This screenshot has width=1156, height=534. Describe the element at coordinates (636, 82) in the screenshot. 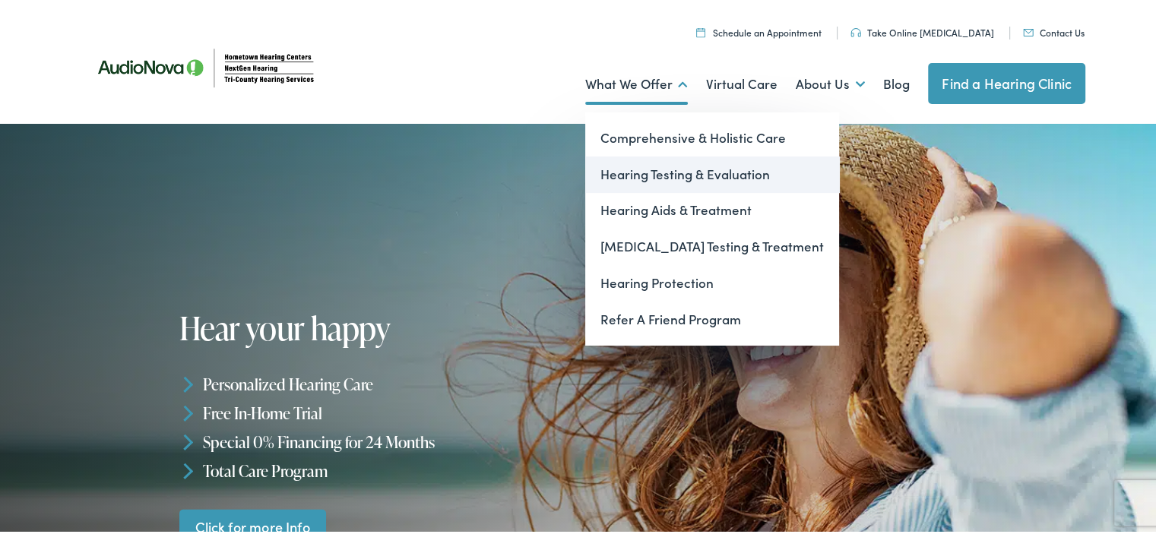

I see `a: What We Offer` at that location.